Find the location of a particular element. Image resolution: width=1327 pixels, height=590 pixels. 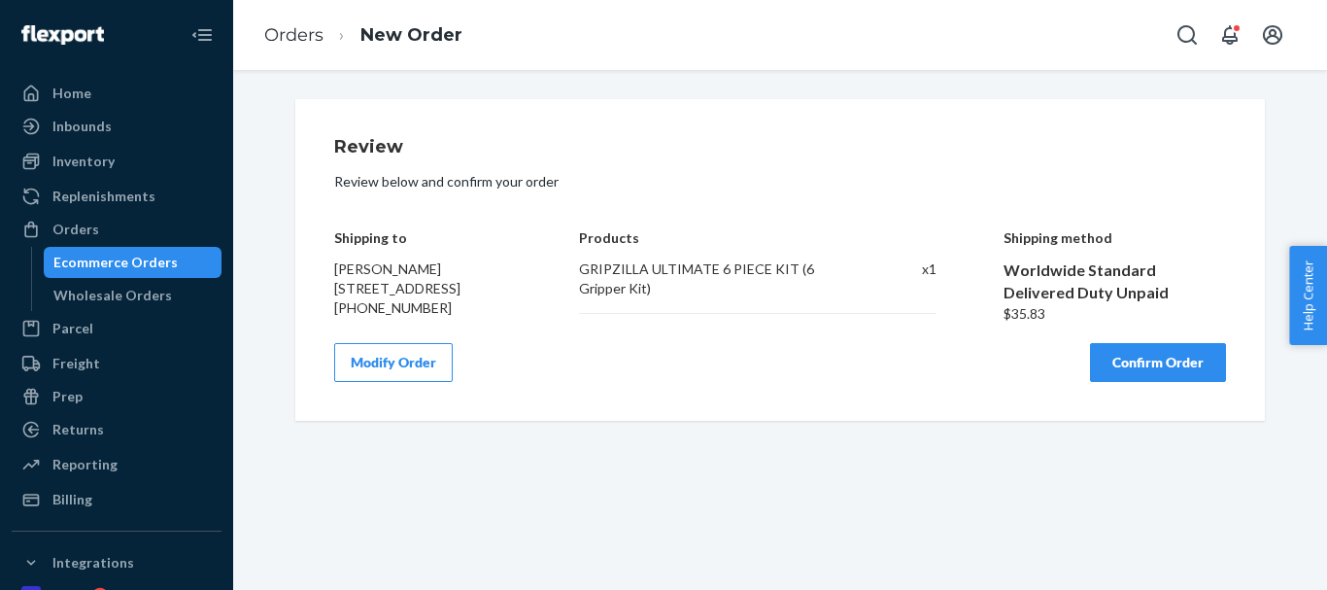

a: Home is located at coordinates (117, 93).